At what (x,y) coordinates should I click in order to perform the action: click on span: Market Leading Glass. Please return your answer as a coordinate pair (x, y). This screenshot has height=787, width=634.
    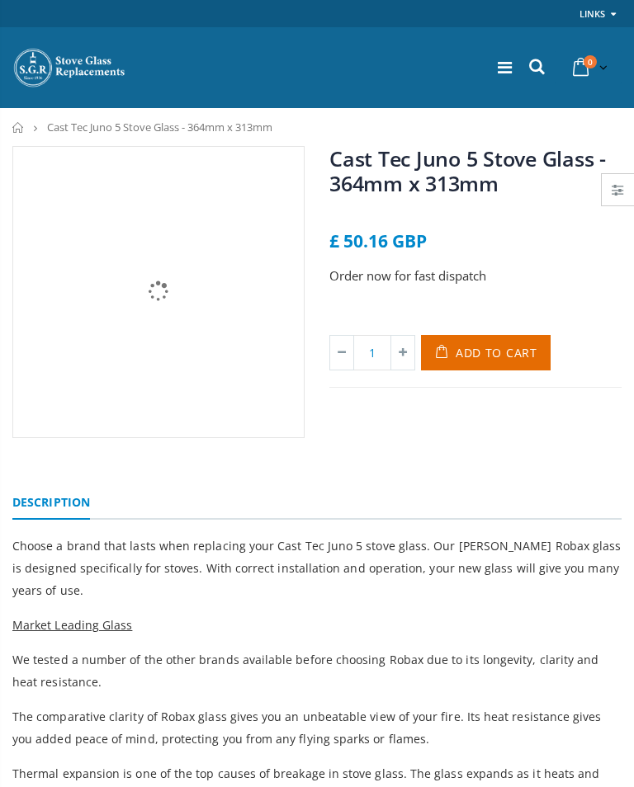
    Looking at the image, I should click on (72, 625).